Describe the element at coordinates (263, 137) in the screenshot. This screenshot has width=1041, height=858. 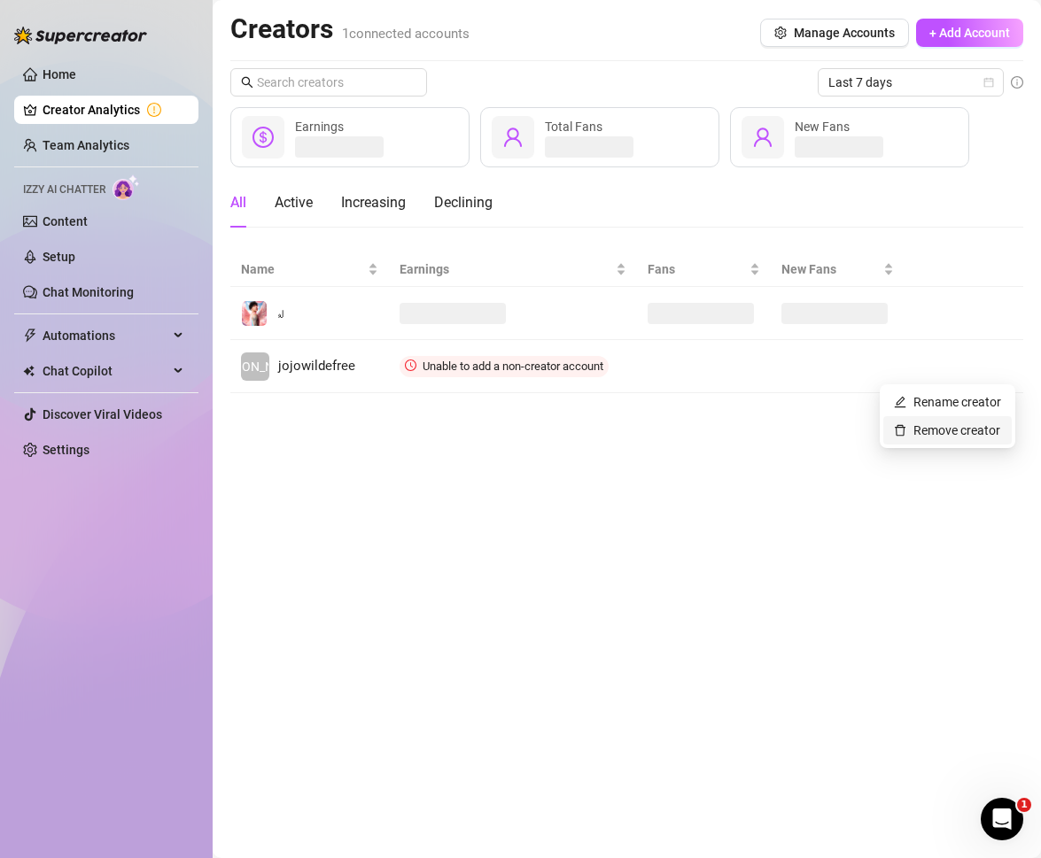
I see `span: dollar-circle` at that location.